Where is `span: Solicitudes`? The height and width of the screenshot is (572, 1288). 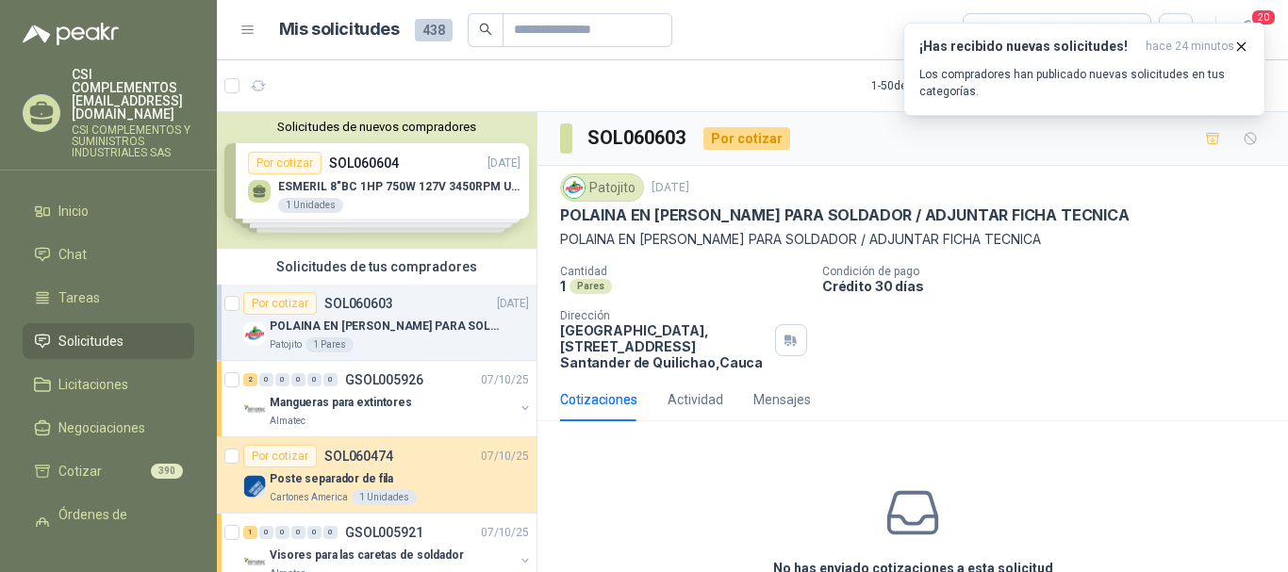
span: Solicitudes is located at coordinates (91, 341).